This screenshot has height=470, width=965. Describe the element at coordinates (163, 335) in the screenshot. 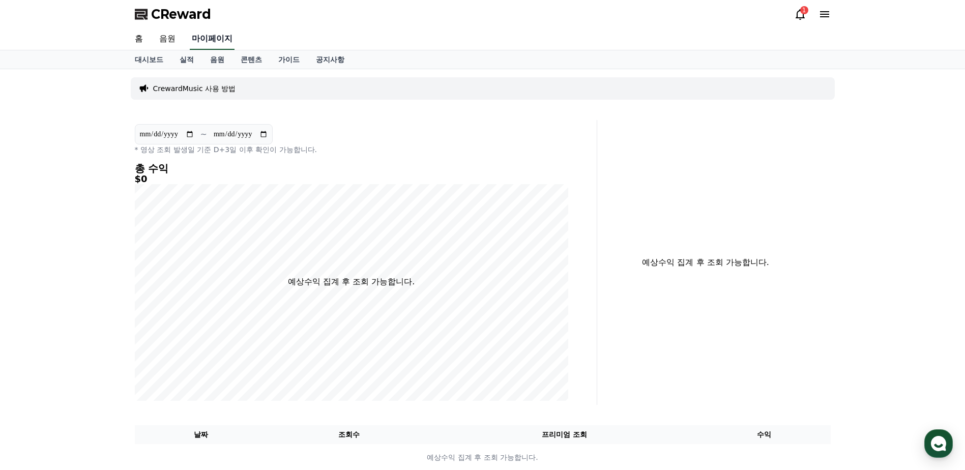

I see `a: 설정` at that location.